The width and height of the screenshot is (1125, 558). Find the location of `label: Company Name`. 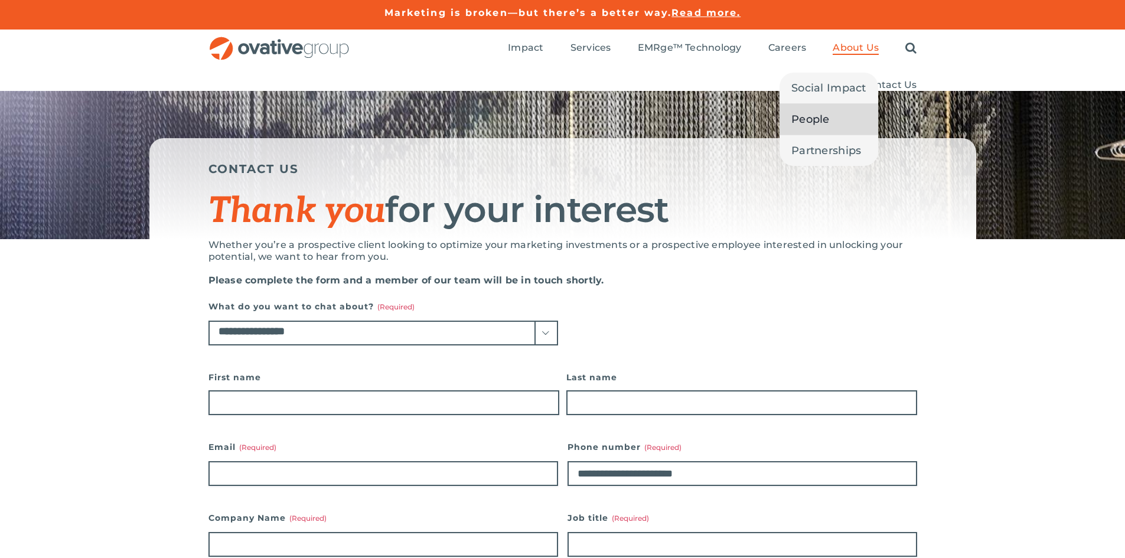

label: Company Name is located at coordinates (383, 518).